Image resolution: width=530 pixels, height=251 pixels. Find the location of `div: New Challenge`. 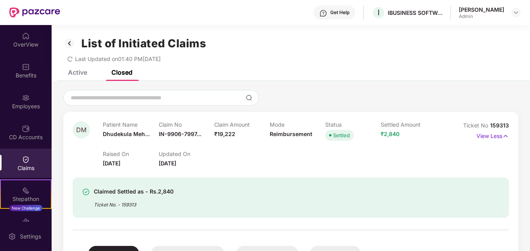

div: New Challenge is located at coordinates (26, 208).